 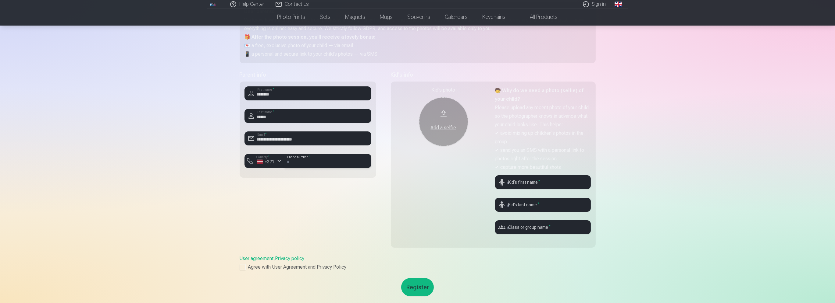 What do you see at coordinates (494, 17) in the screenshot?
I see `a: Keychains` at bounding box center [494, 17].